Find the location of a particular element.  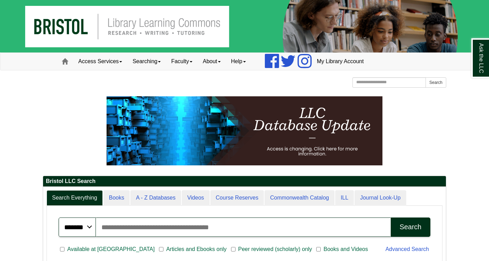

span: Books and Videos is located at coordinates (346, 249).